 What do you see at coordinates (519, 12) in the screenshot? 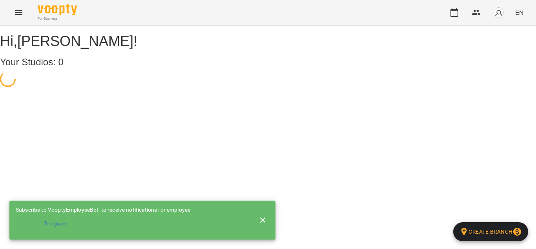
I see `button: EN` at bounding box center [519, 12].